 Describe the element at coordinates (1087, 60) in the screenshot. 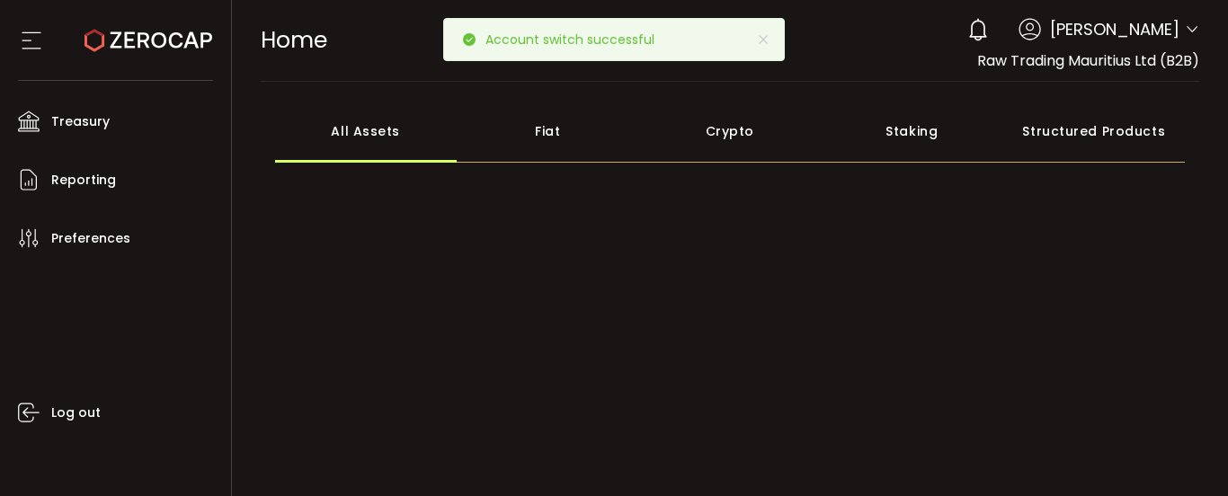

I see `span: Raw Trading Mauritius Ltd (B2B)` at that location.